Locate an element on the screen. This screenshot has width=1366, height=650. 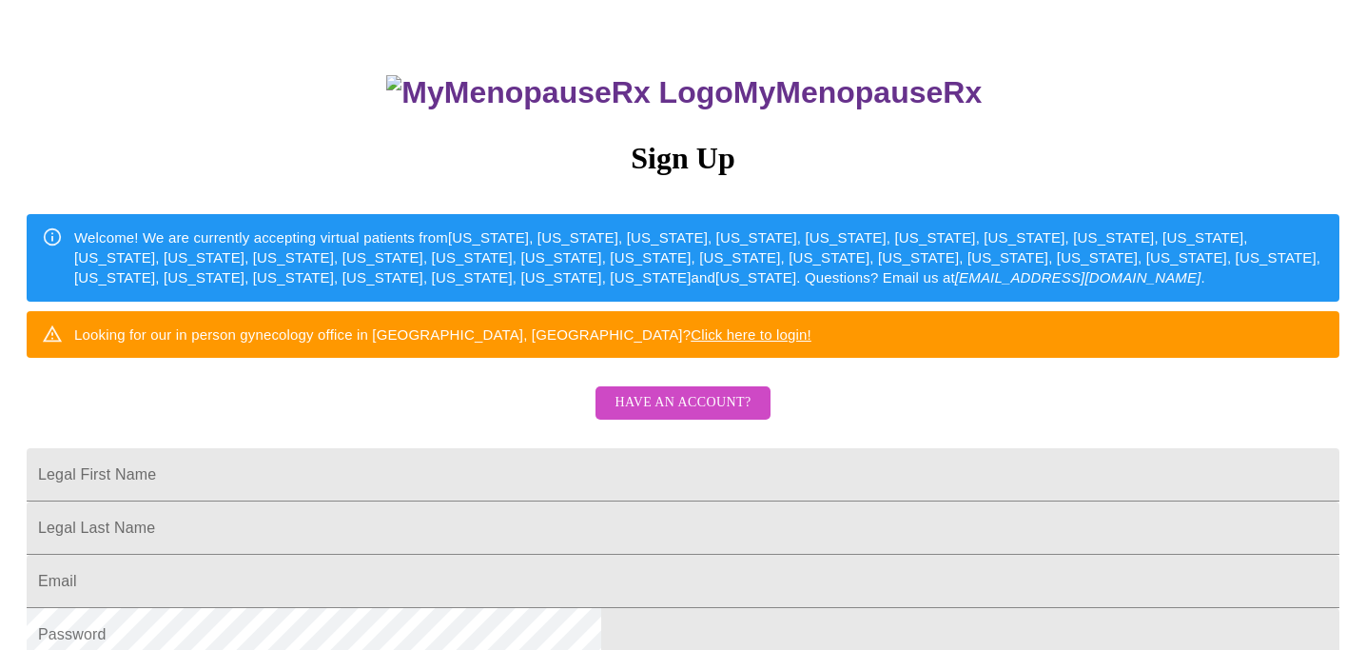
button: Have an account? is located at coordinates (682, 402).